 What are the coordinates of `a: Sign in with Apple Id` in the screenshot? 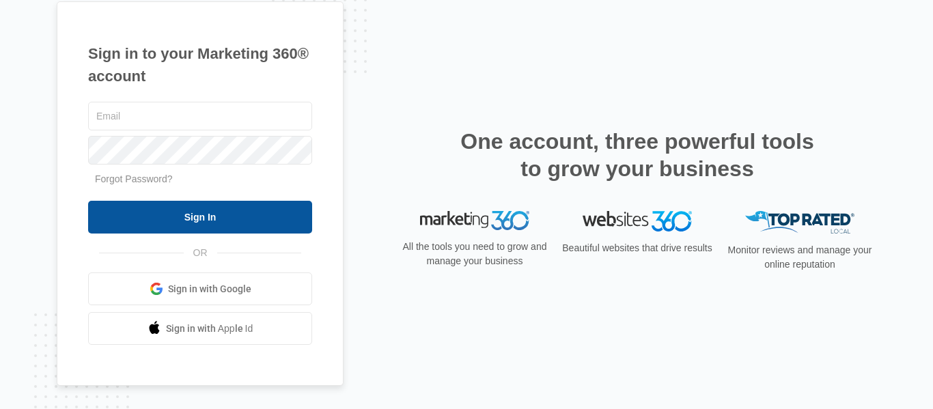 It's located at (200, 328).